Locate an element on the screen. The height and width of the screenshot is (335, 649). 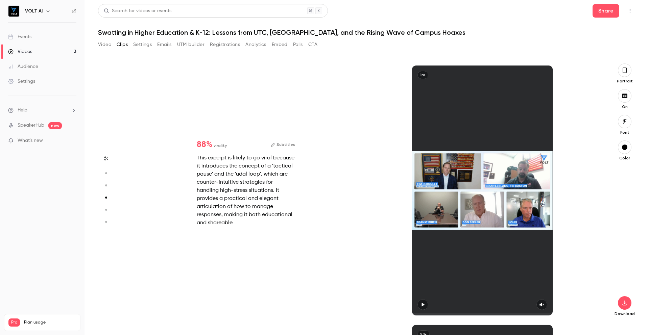
span: What's new is located at coordinates (30, 141).